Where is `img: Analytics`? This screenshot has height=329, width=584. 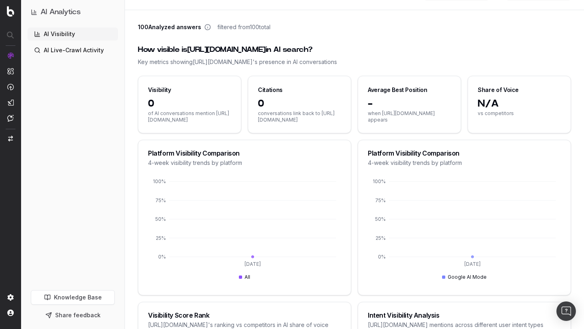 img: Analytics is located at coordinates (11, 56).